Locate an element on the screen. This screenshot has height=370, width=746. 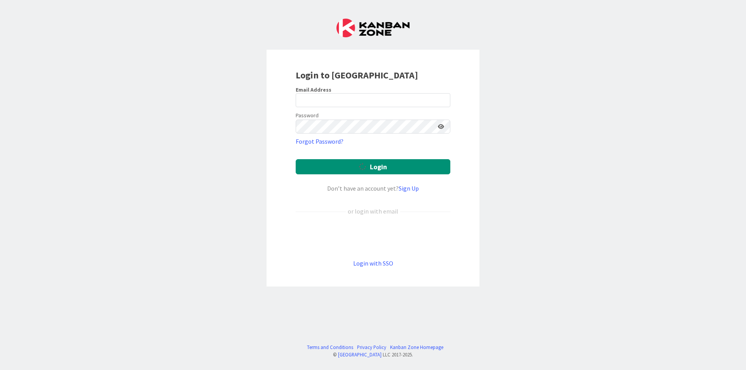
label: Password is located at coordinates (307, 115).